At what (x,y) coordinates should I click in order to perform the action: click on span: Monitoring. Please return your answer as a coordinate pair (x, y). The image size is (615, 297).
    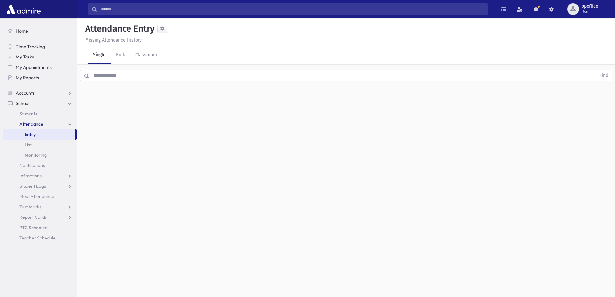
    Looking at the image, I should click on (36, 155).